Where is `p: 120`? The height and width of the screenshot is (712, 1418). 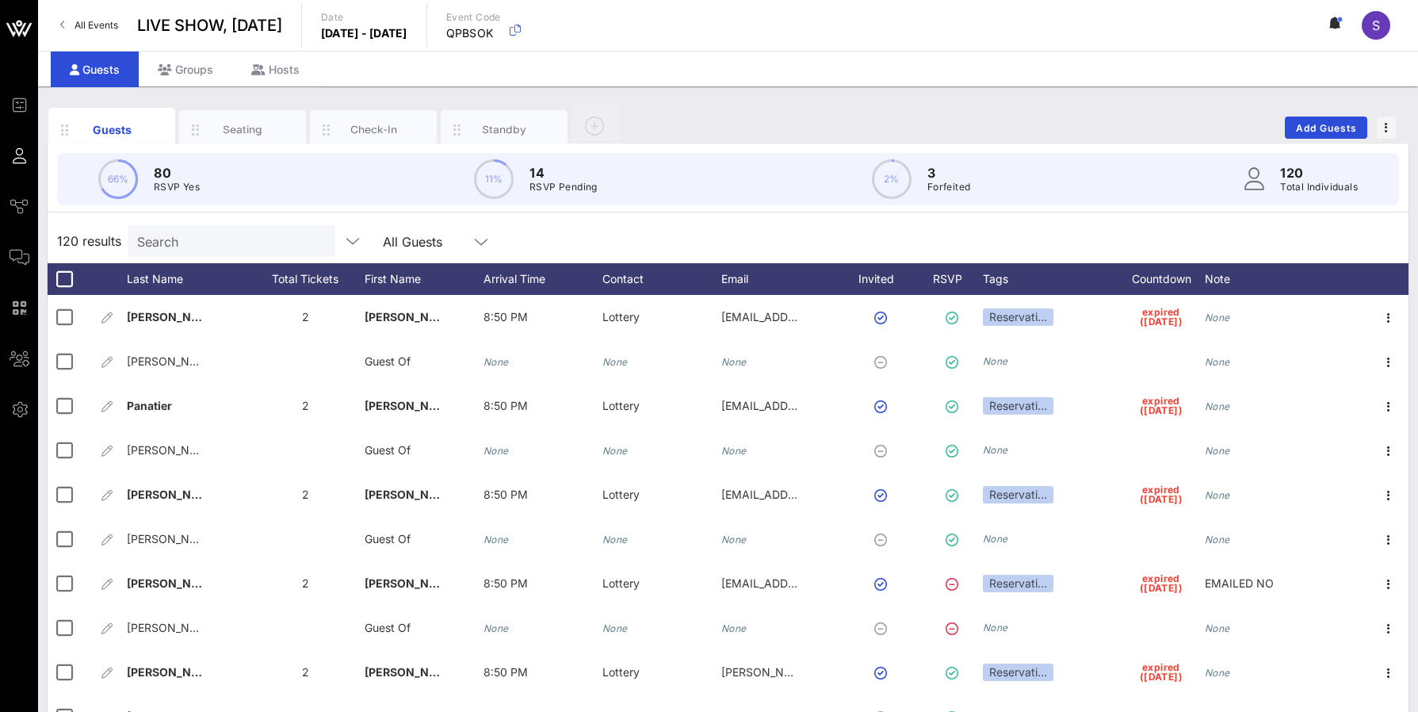 p: 120 is located at coordinates (1319, 173).